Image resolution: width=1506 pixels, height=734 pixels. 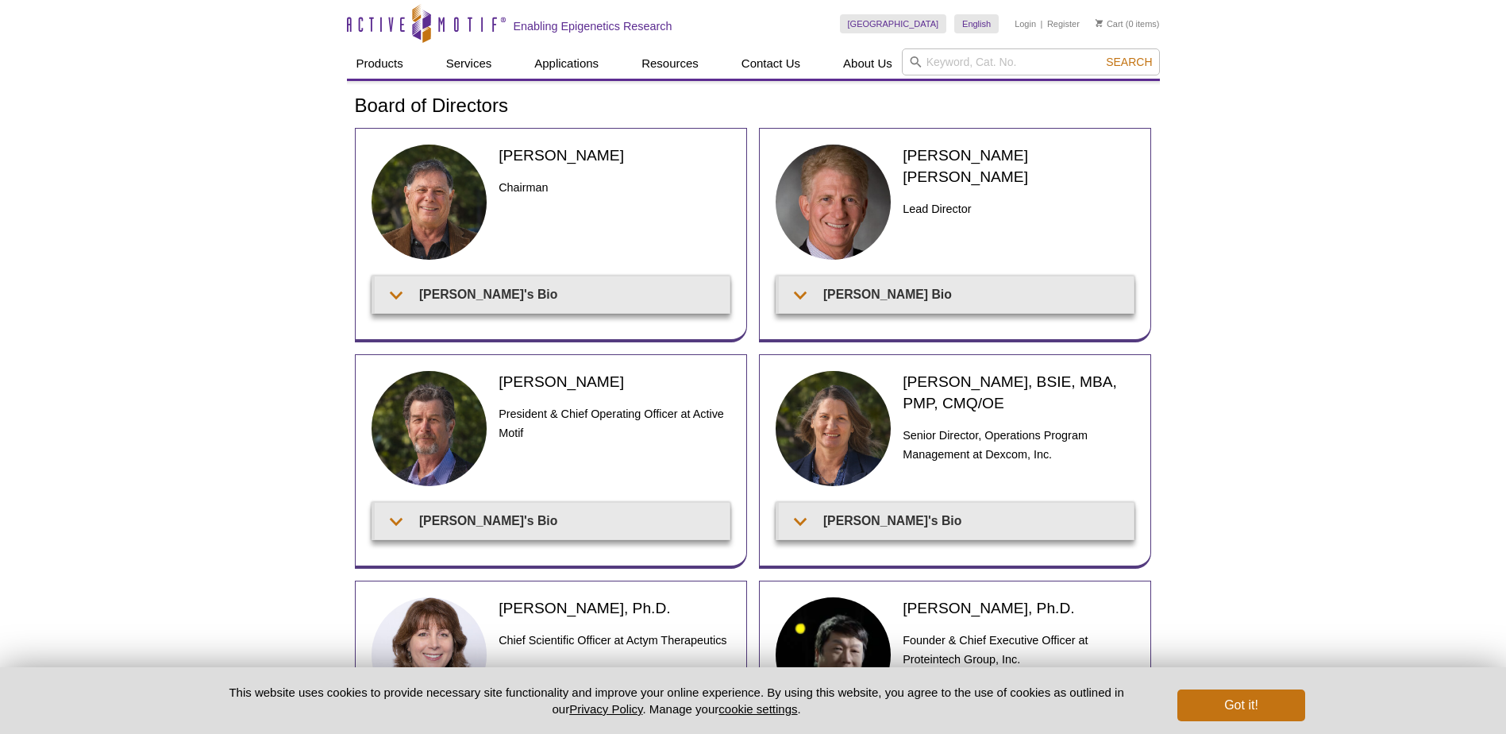 I want to click on li: (0 items), so click(x=1128, y=24).